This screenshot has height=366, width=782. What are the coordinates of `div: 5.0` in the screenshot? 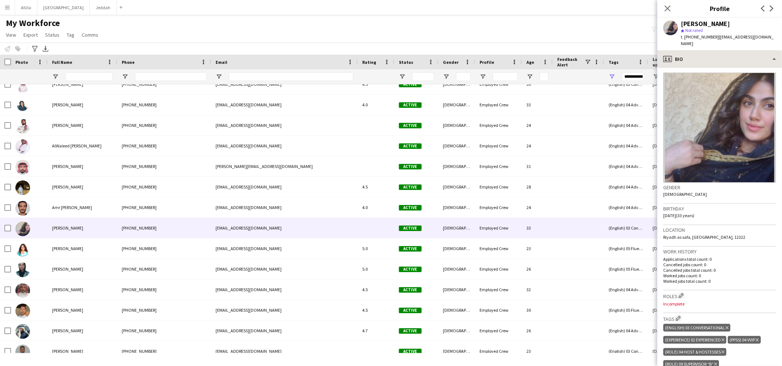 It's located at (376, 269).